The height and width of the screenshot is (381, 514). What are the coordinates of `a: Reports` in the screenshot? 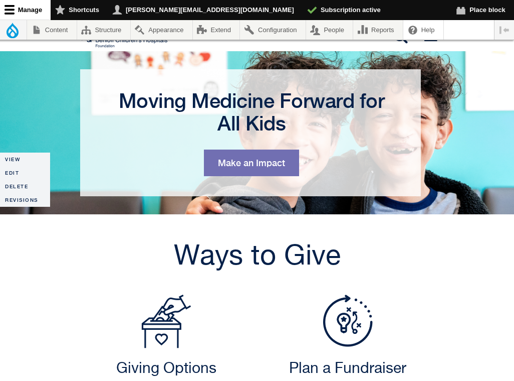 It's located at (378, 30).